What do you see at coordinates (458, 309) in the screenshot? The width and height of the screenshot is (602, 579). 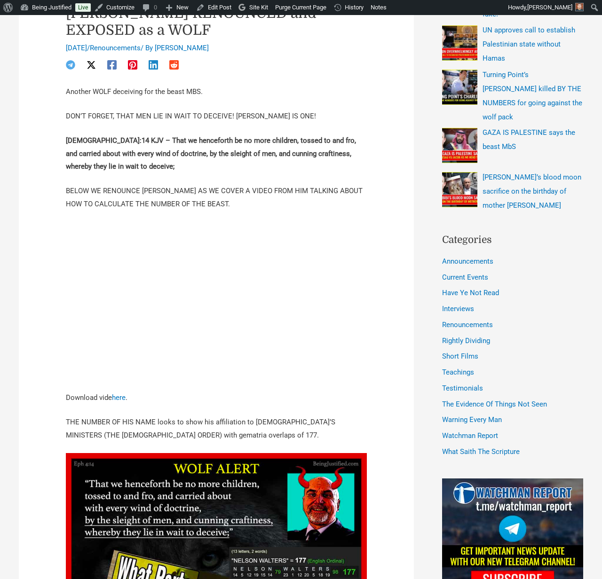 I see `a: Interviews` at bounding box center [458, 309].